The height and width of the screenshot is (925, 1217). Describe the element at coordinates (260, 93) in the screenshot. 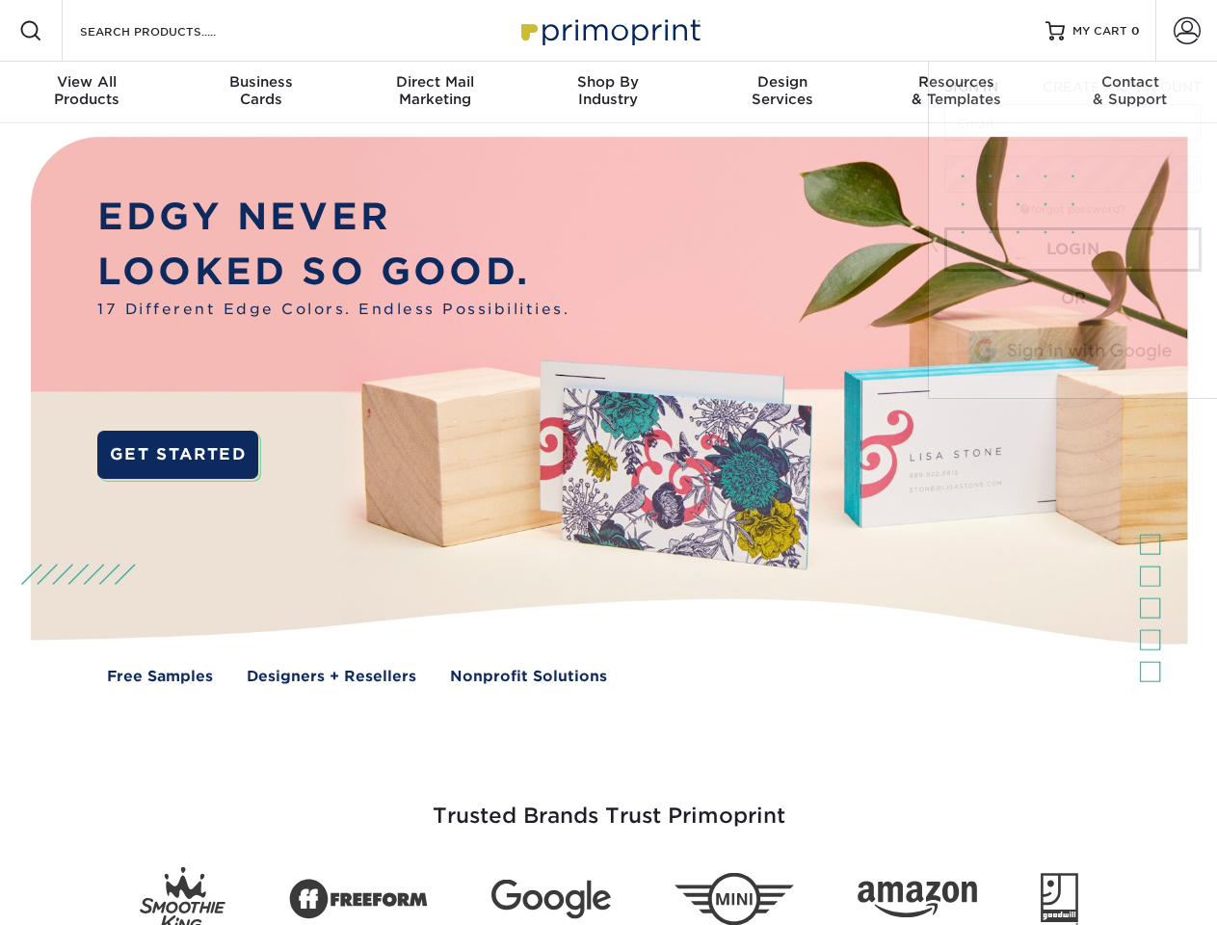

I see `a: BusinessCards` at that location.